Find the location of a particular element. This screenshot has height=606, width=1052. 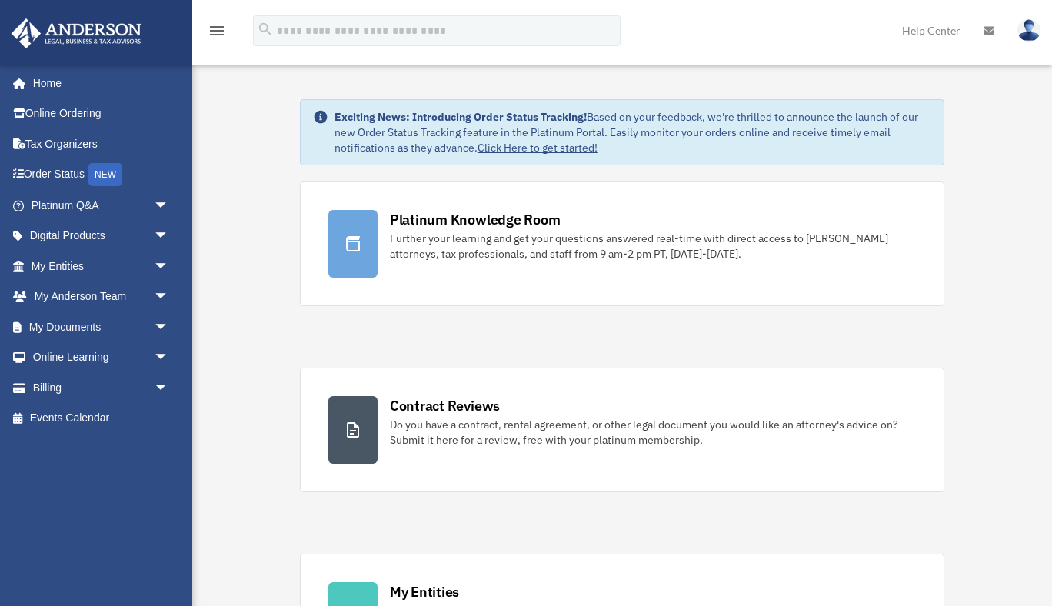

div: Further your learning and get your questions answered real-time with direct access to [PERSON_NAM... is located at coordinates (653, 246).